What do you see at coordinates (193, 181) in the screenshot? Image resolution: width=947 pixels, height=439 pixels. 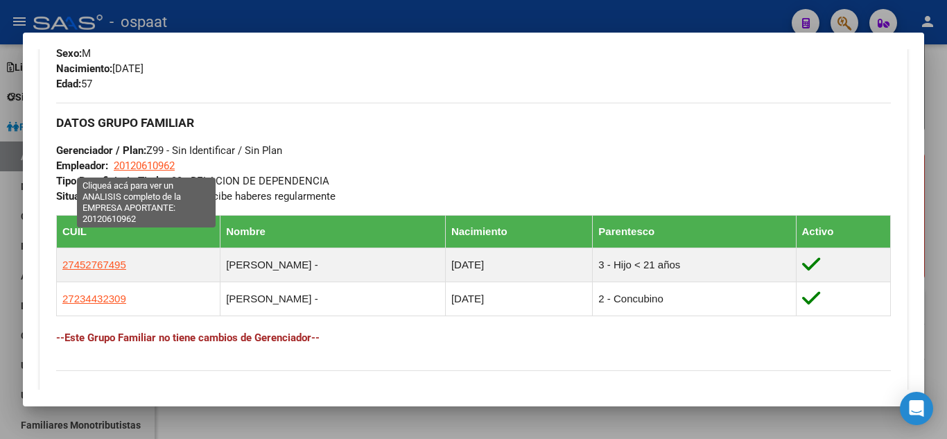 I see `span: 00 - RELACION DE DEPENDENCIA` at bounding box center [193, 181].